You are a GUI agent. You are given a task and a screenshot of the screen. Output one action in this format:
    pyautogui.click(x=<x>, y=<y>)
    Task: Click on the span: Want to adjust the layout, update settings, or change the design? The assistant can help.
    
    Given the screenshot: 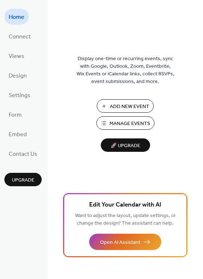 What is the action you would take?
    pyautogui.click(x=125, y=220)
    